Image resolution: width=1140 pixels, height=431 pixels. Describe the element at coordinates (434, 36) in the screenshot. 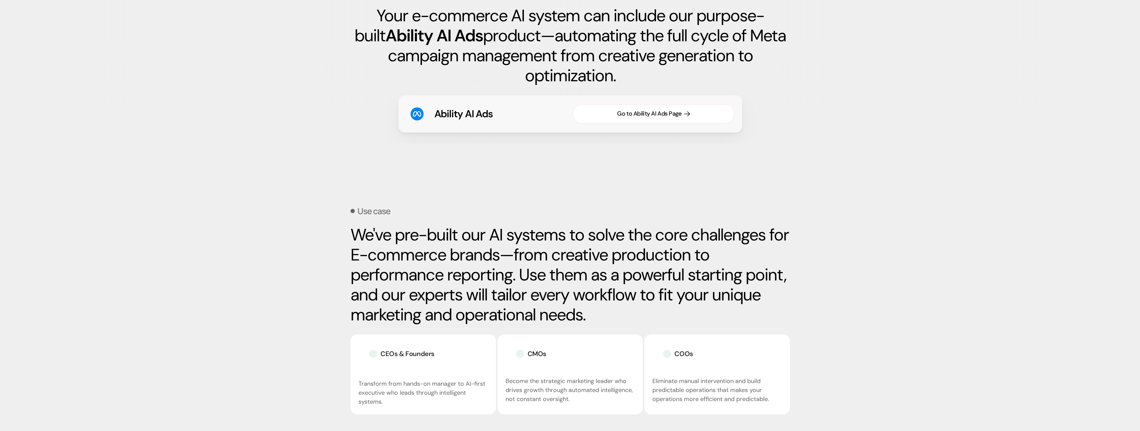

I see `span: Ability AI Ads` at that location.